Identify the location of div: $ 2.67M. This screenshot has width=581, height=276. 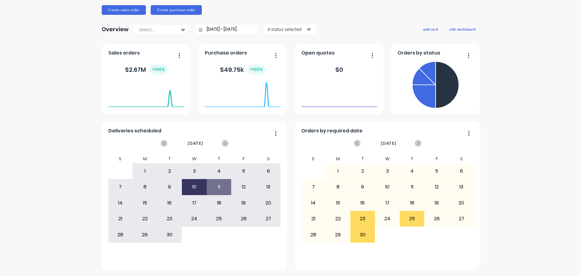
(146, 69).